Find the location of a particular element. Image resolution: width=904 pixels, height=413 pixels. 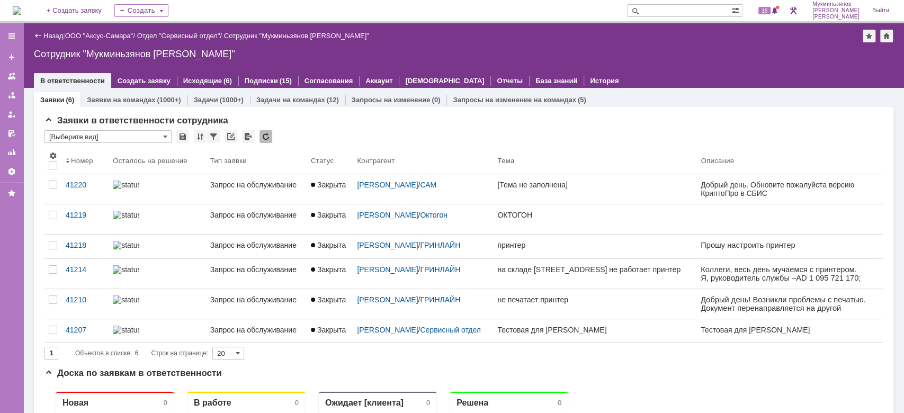

a: statusbar-60 (1).png is located at coordinates (157, 189).